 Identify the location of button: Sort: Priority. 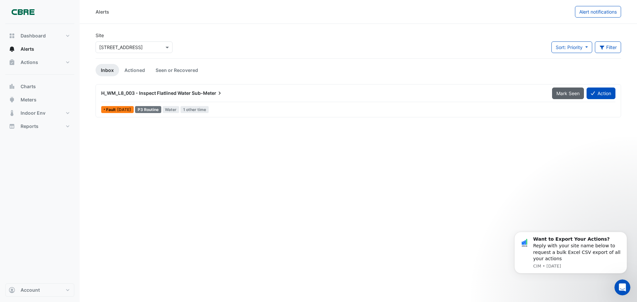
(572, 47).